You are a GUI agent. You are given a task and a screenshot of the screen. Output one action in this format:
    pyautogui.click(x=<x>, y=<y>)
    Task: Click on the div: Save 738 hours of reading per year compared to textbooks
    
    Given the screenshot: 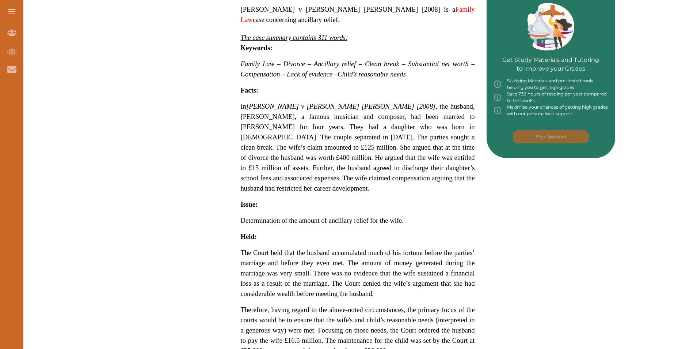 What is the action you would take?
    pyautogui.click(x=551, y=97)
    